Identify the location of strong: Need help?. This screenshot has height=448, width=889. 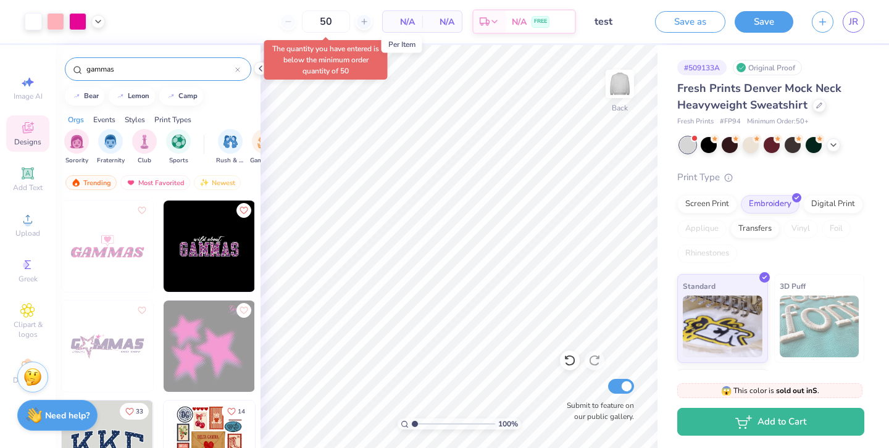
(67, 416).